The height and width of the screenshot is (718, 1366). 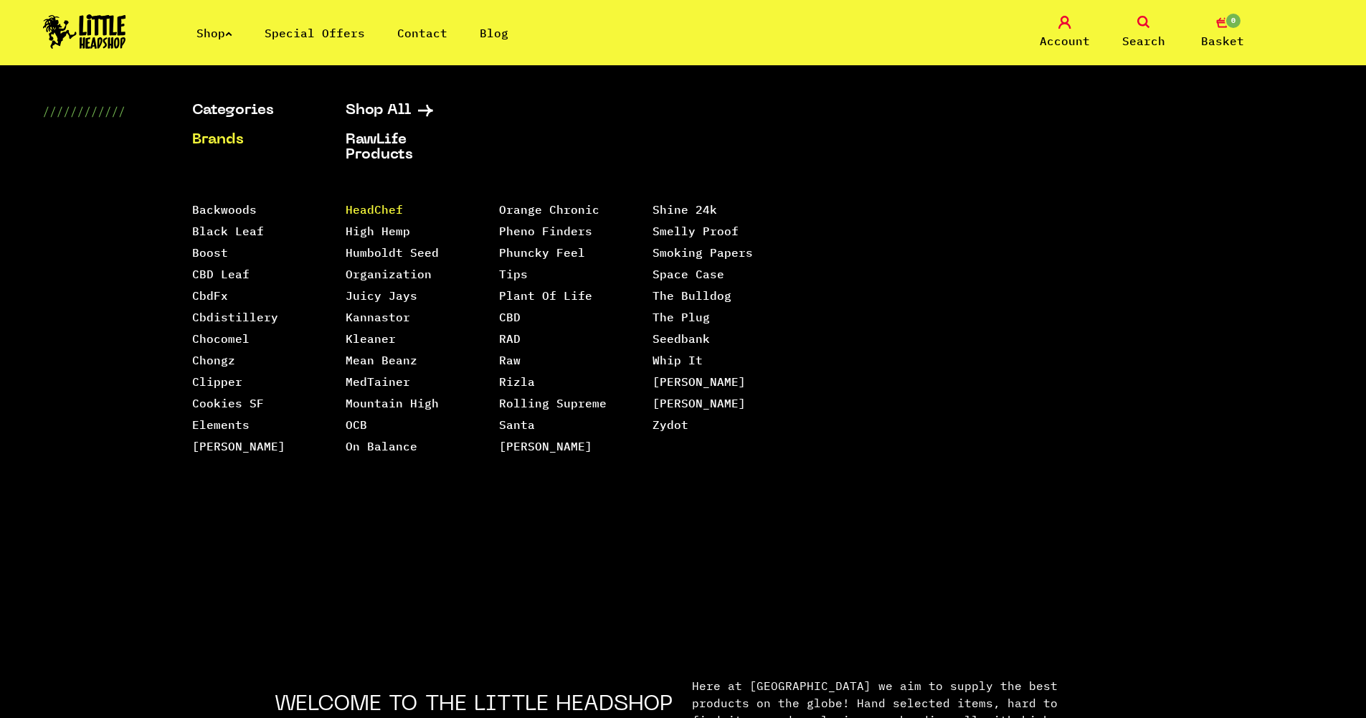 I want to click on a: OCB, so click(x=356, y=425).